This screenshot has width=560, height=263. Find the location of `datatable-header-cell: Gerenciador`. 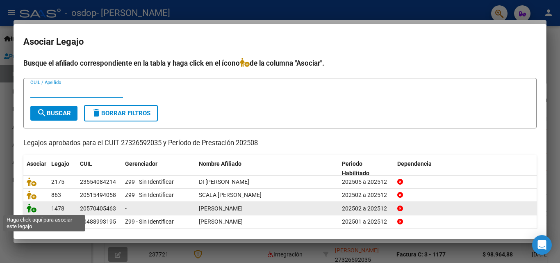

datatable-header-cell: Gerenciador is located at coordinates (159, 169).